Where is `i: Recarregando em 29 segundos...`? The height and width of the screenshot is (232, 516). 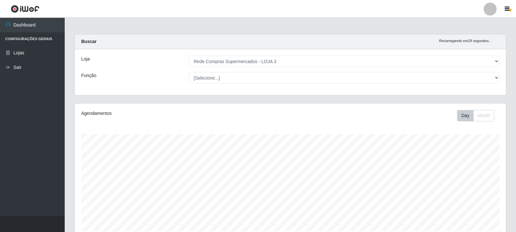
i: Recarregando em 29 segundos... is located at coordinates (465, 41).